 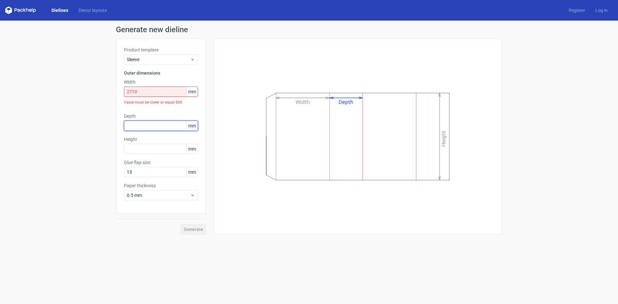 I want to click on label: Paper thickness, so click(x=161, y=186).